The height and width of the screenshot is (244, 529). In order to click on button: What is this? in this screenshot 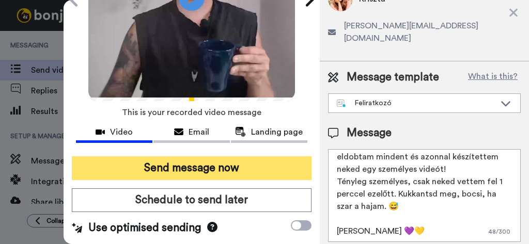, I will do `click(493, 77)`.